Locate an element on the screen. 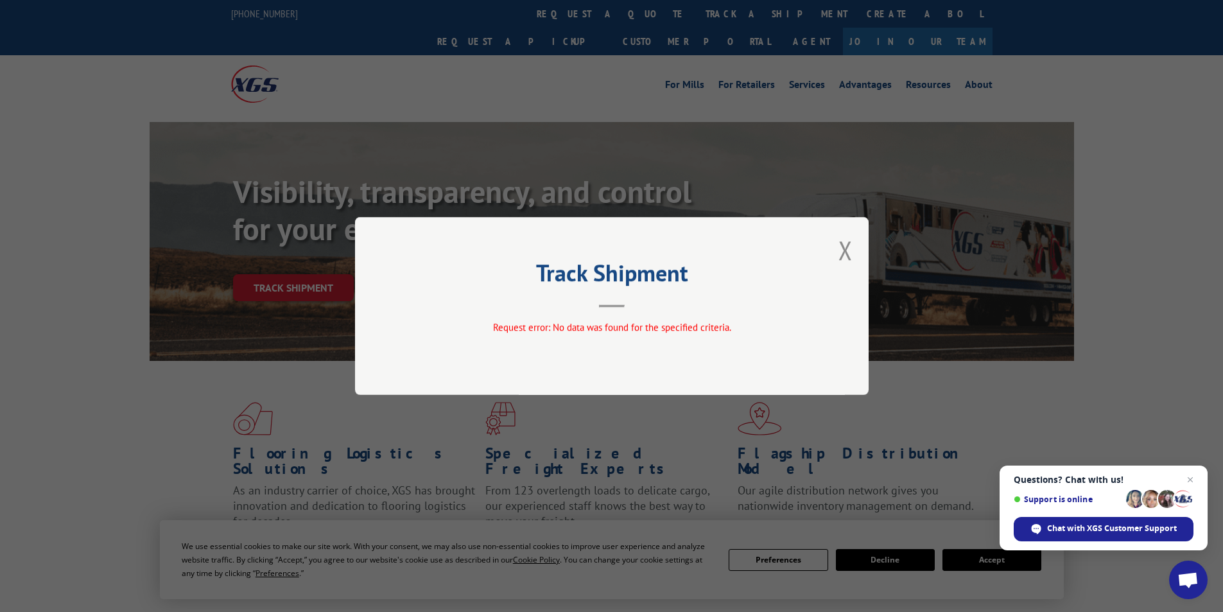 This screenshot has width=1223, height=612. span: Chat with XGS Customer Support is located at coordinates (1112, 528).